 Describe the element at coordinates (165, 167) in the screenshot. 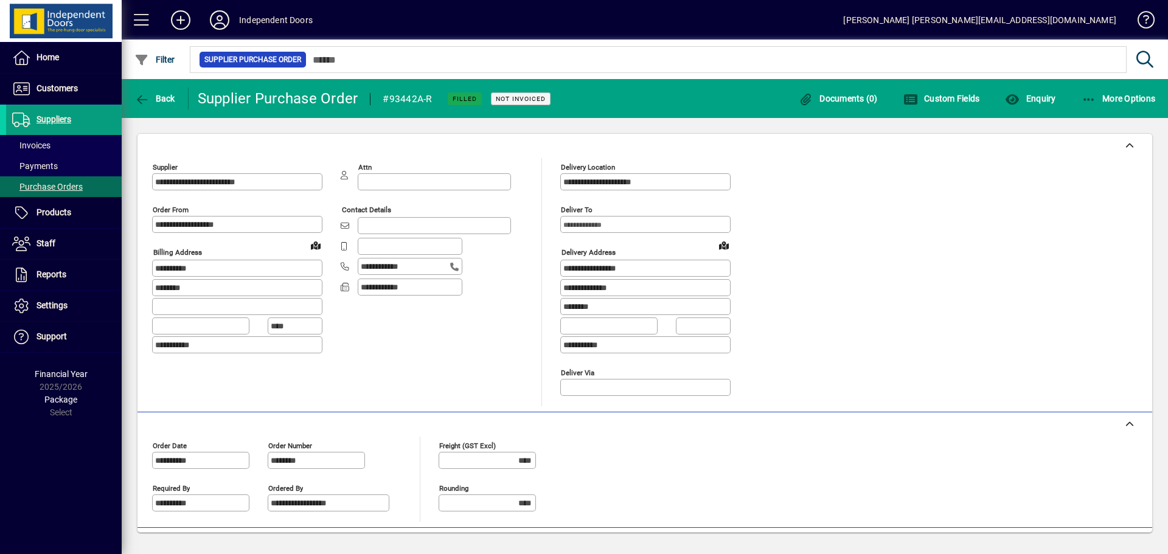

I see `mat-label: Supplier` at that location.